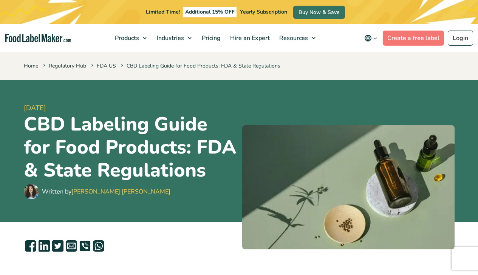 The image size is (478, 275). What do you see at coordinates (249, 38) in the screenshot?
I see `a: Hire an Expert` at bounding box center [249, 38].